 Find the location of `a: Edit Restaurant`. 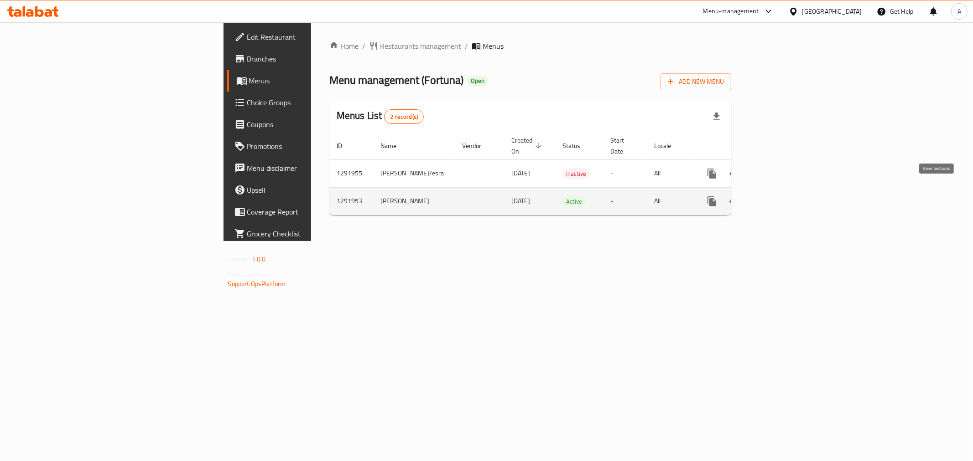

a: Edit Restaurant is located at coordinates (306, 37).